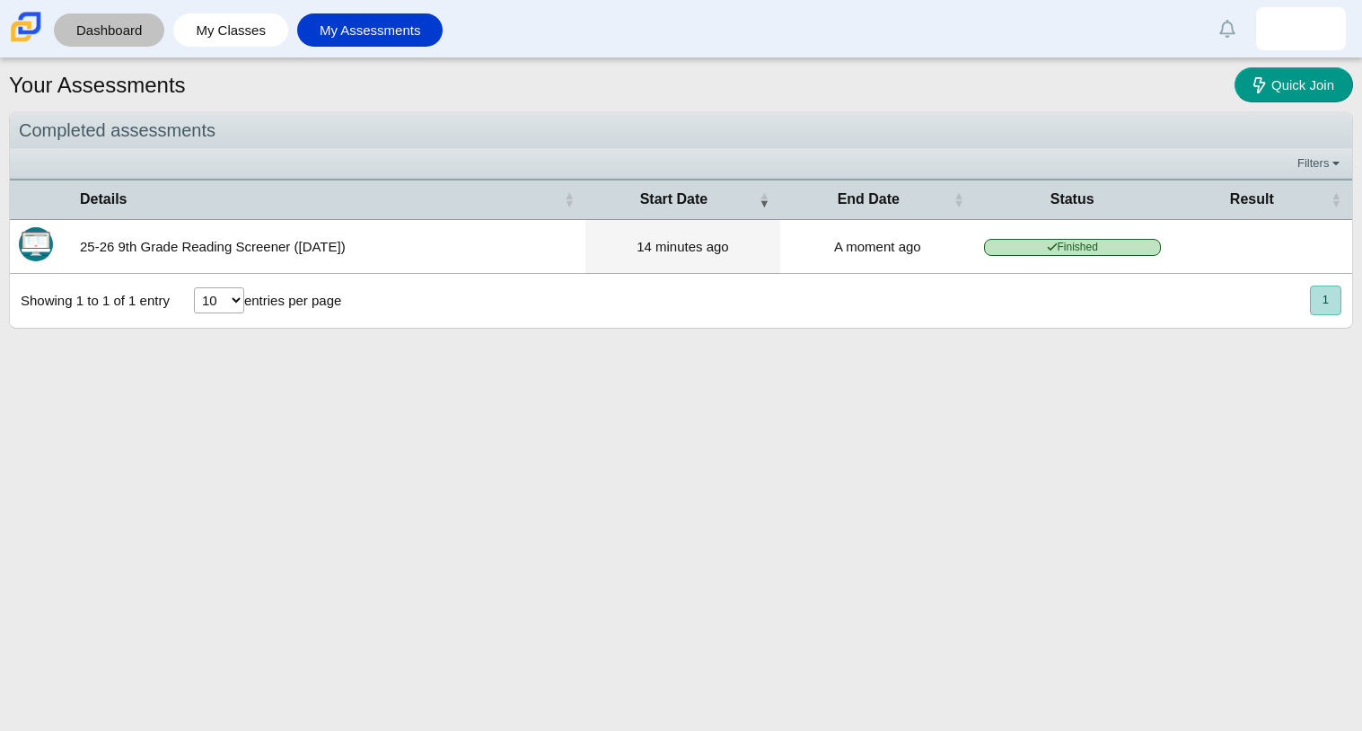  I want to click on img: Carmen School of Science & Technology, so click(26, 27).